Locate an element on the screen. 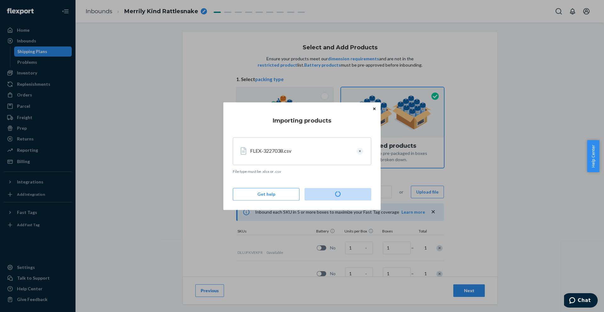 This screenshot has width=604, height=312. button: Close is located at coordinates (374, 109).